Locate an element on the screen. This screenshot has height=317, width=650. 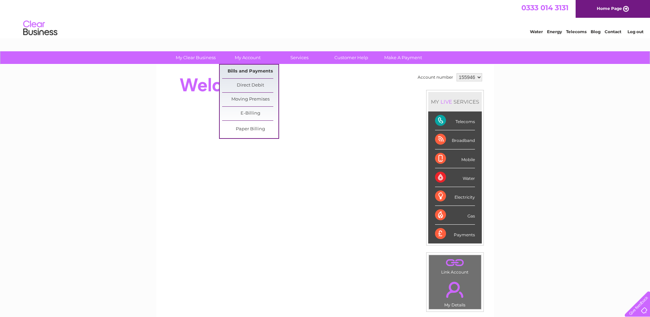
a: Moving Premises is located at coordinates (250, 99).